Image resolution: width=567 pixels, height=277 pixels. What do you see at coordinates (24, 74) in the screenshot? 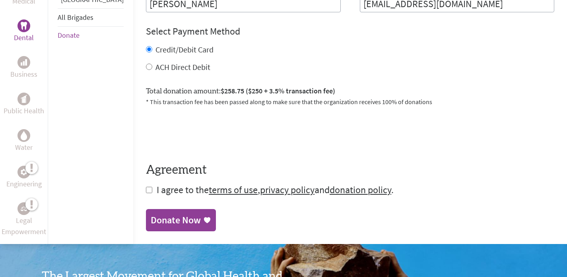
I see `p: Business` at bounding box center [24, 74].